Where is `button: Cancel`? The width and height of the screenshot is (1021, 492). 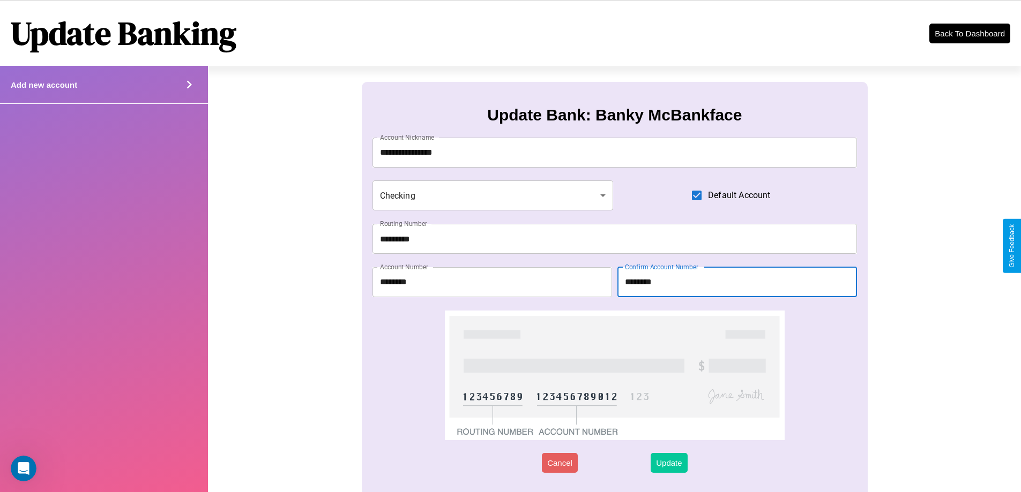
button: Cancel is located at coordinates (559, 463).